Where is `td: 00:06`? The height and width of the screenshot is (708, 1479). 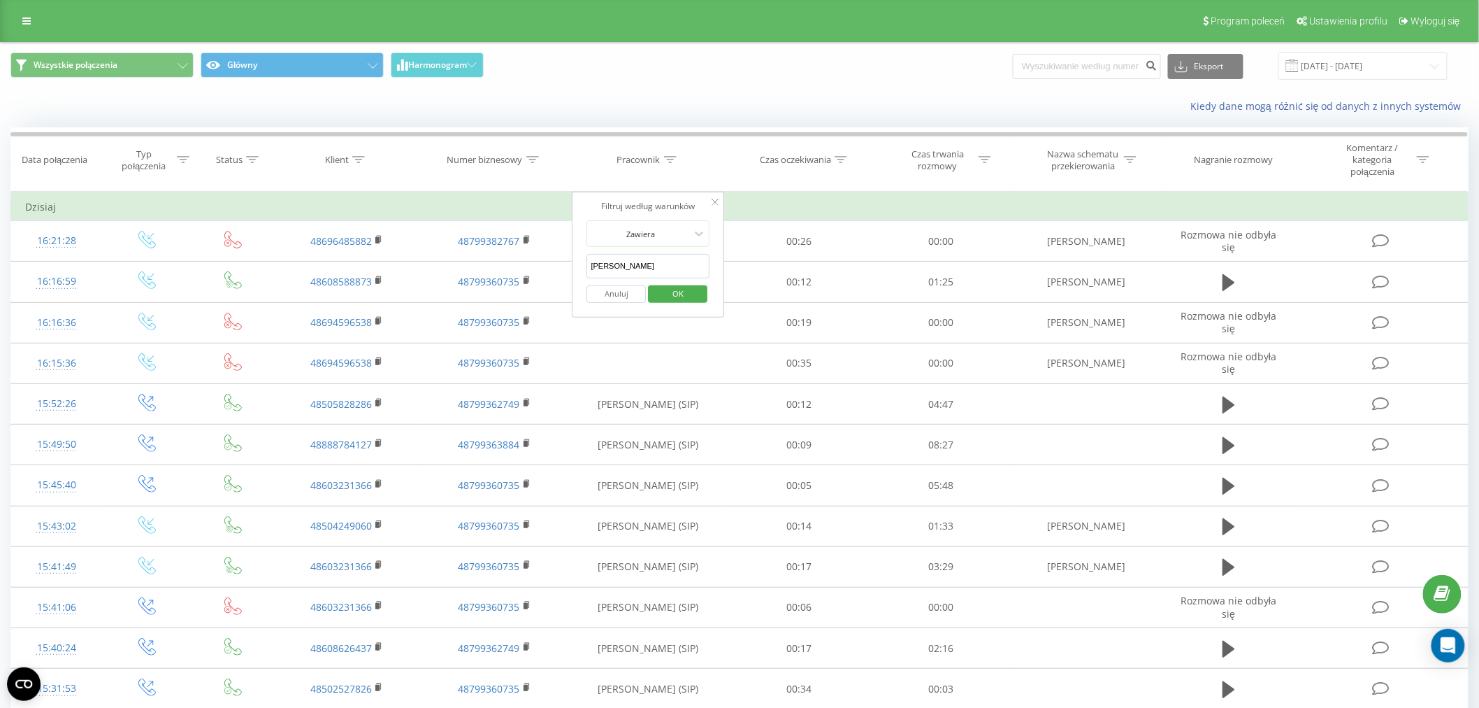
td: 00:06 is located at coordinates (799, 607).